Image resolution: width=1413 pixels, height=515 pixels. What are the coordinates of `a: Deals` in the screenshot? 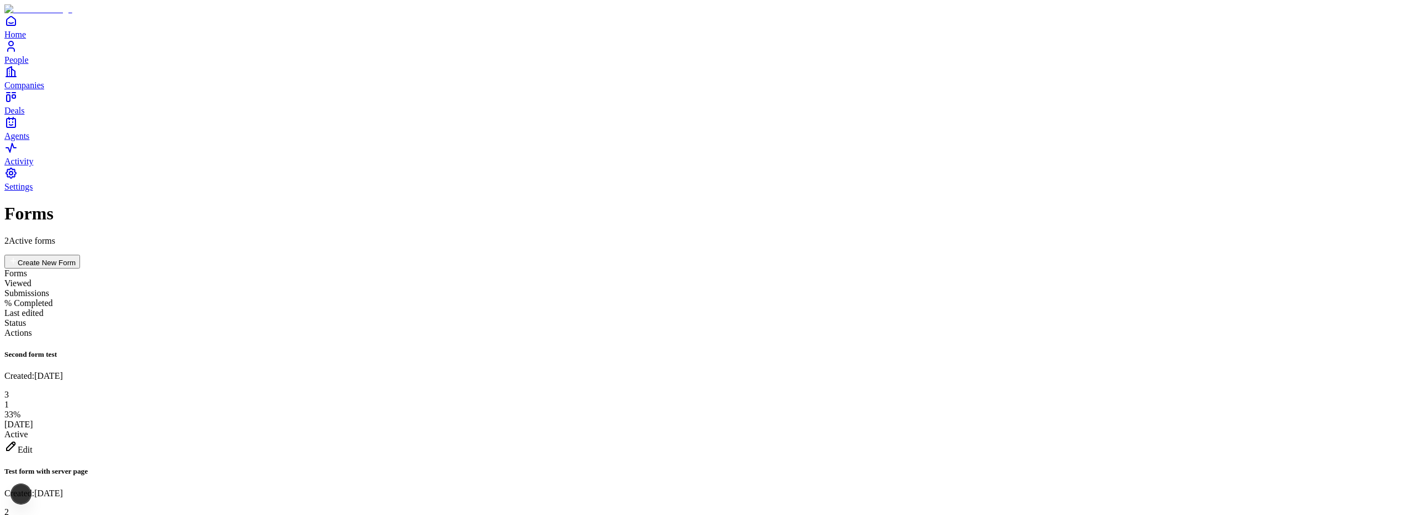 It's located at (706, 103).